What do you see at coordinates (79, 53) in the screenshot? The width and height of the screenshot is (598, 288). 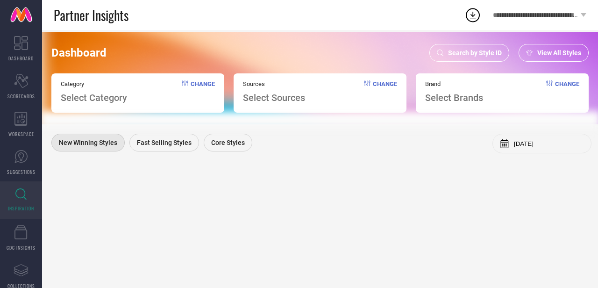 I see `span: Dashboard` at bounding box center [79, 53].